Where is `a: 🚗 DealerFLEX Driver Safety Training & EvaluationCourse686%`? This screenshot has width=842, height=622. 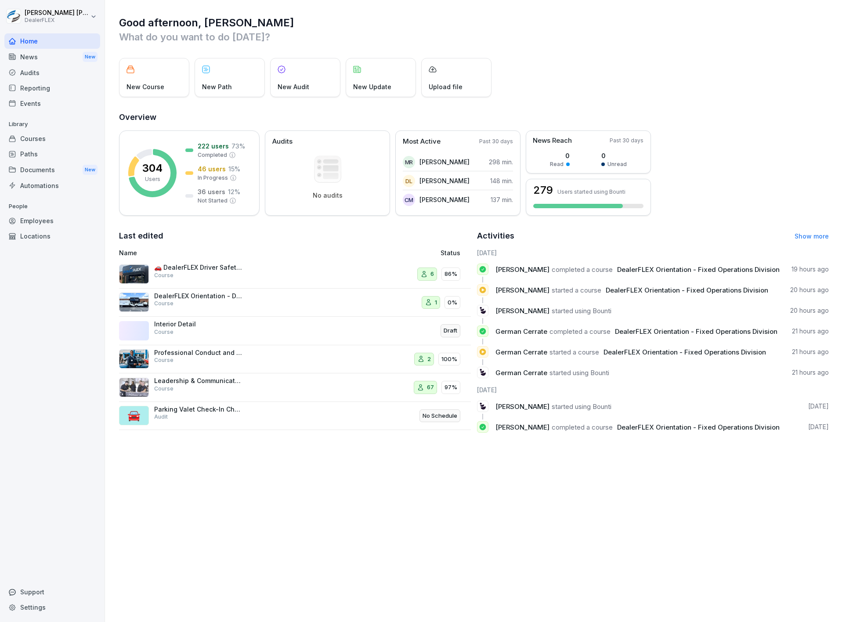
a: 🚗 DealerFLEX Driver Safety Training & EvaluationCourse686% is located at coordinates (295, 274).